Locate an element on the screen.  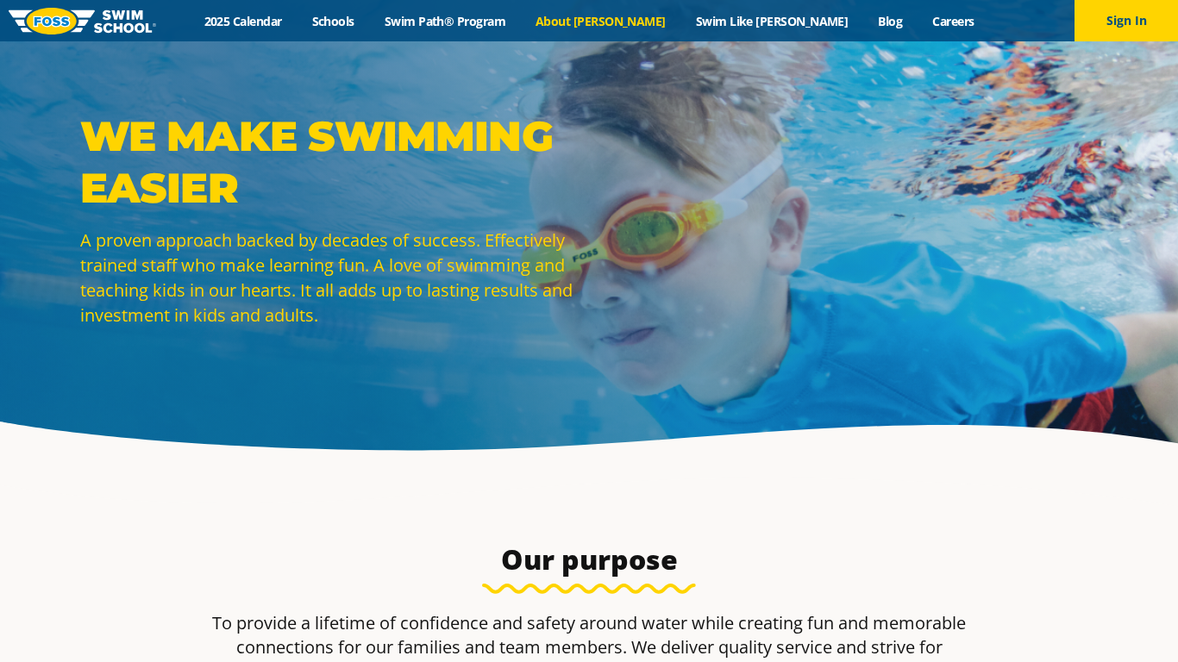
a: Swim Path® Program is located at coordinates (444, 21).